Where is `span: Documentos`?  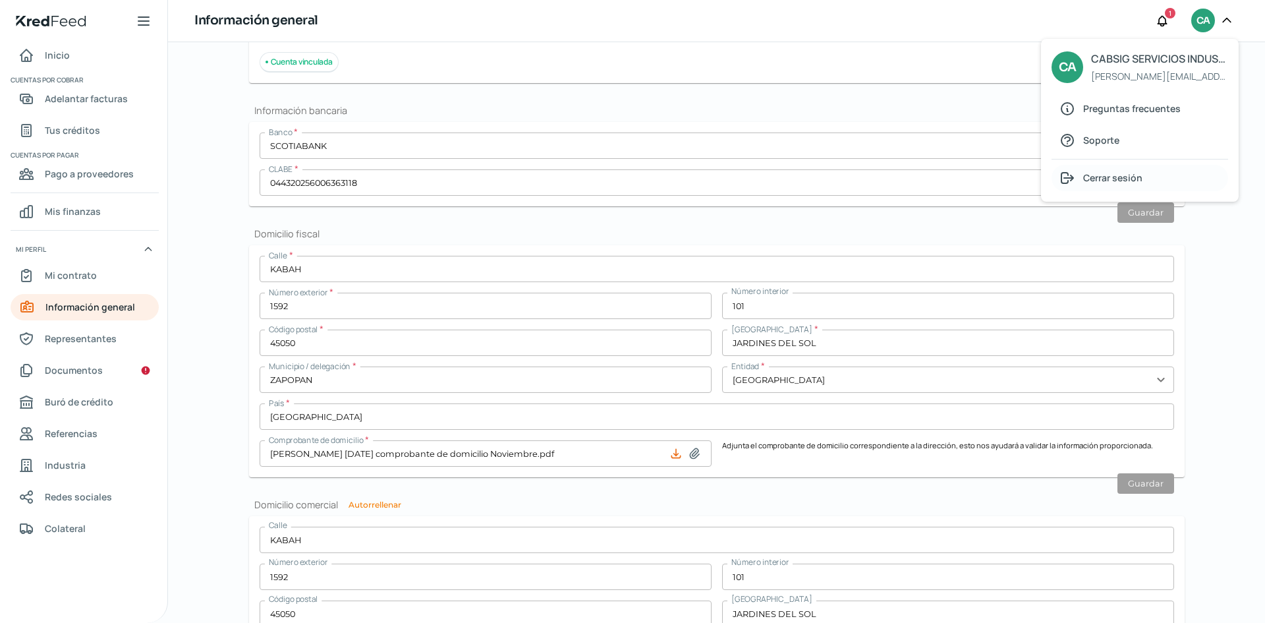 span: Documentos is located at coordinates (74, 370).